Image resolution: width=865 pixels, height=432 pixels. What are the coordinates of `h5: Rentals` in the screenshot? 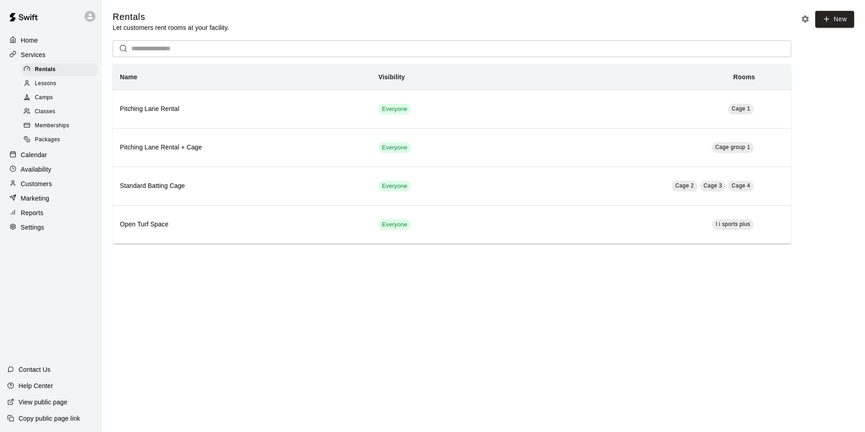 It's located at (171, 17).